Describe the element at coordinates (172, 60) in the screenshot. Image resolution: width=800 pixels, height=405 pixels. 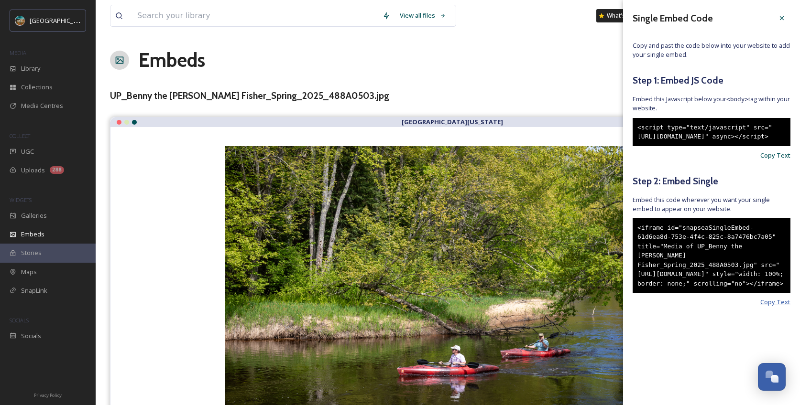
I see `h1: Embeds` at that location.